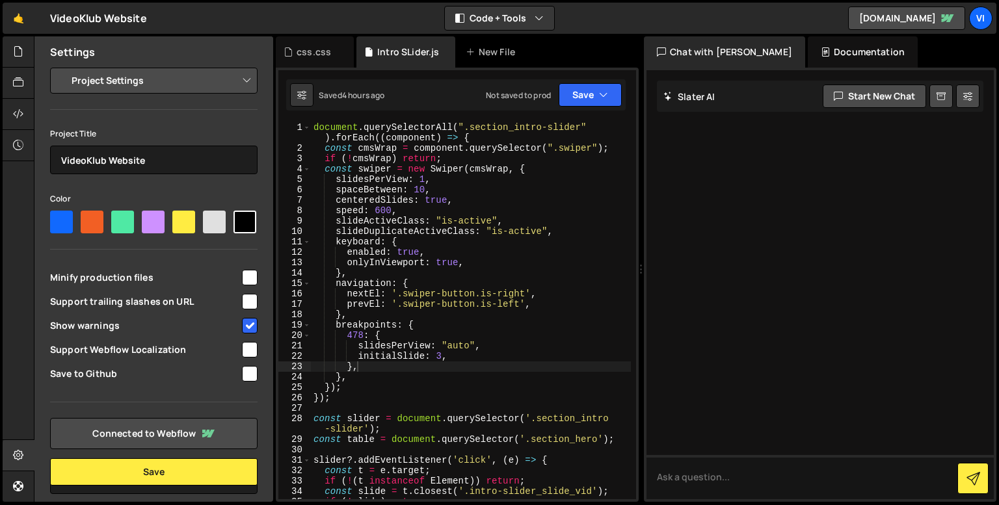 This screenshot has width=999, height=505. I want to click on div: css.css, so click(313, 52).